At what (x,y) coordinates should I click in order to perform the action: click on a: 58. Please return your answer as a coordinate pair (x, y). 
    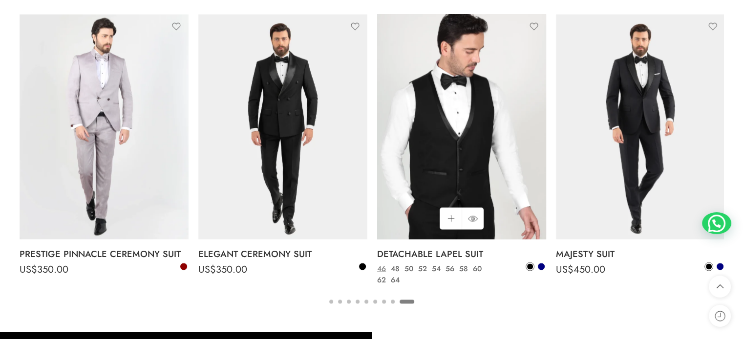
    Looking at the image, I should click on (464, 269).